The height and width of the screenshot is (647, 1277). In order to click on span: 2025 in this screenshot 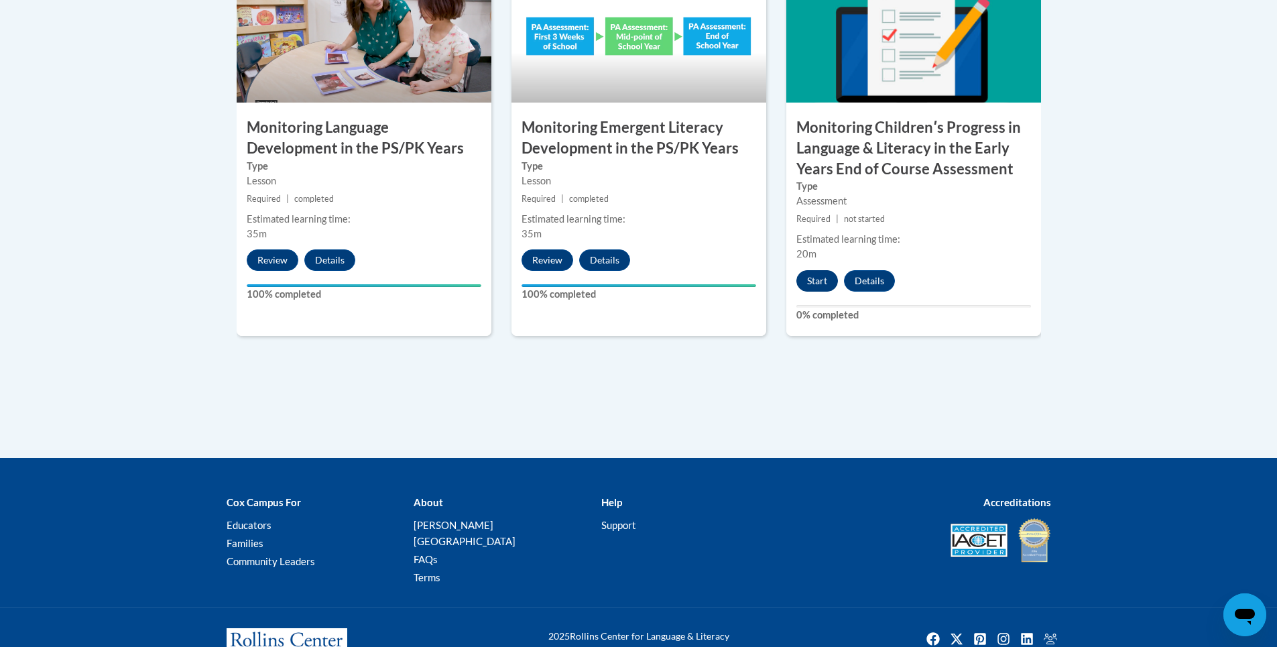, I will do `click(559, 635)`.